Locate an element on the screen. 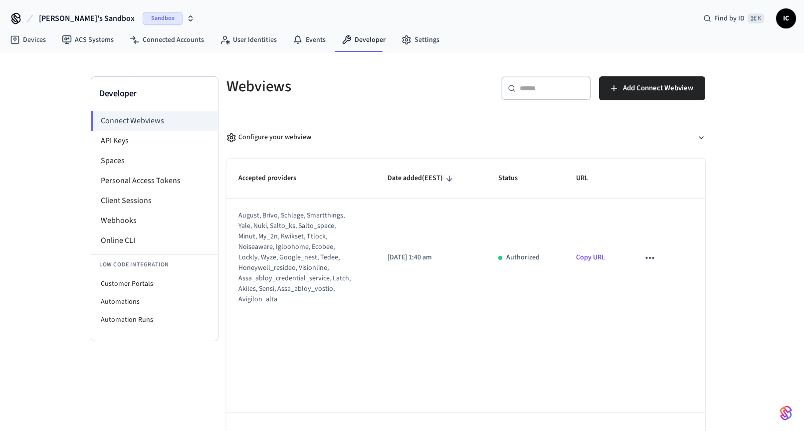 The height and width of the screenshot is (431, 804). li: Connect Webviews is located at coordinates (154, 121).